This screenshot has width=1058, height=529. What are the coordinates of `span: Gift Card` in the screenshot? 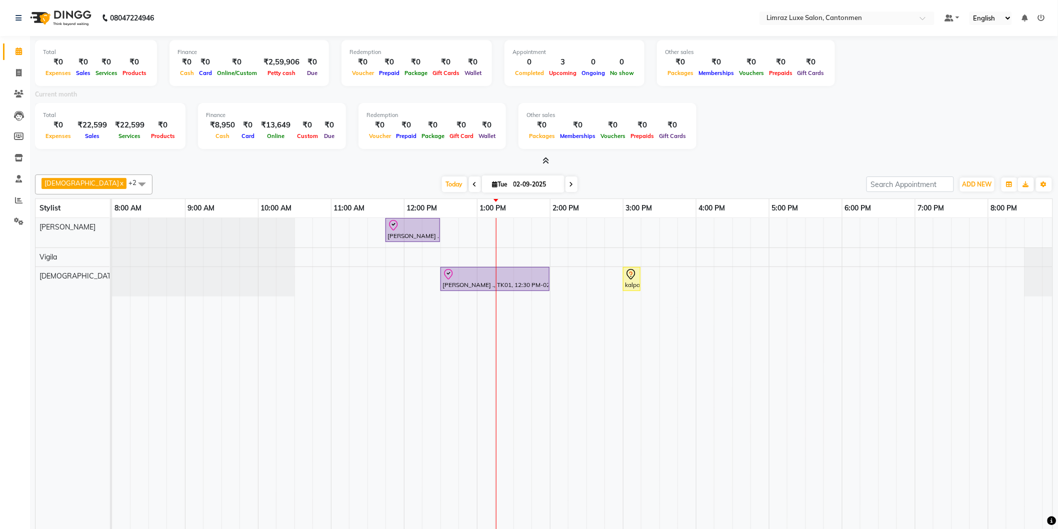 It's located at (461, 136).